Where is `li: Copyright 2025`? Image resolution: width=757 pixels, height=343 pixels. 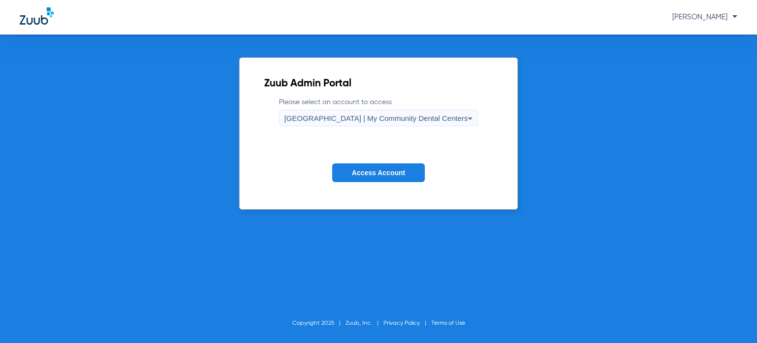 li: Copyright 2025 is located at coordinates (319, 323).